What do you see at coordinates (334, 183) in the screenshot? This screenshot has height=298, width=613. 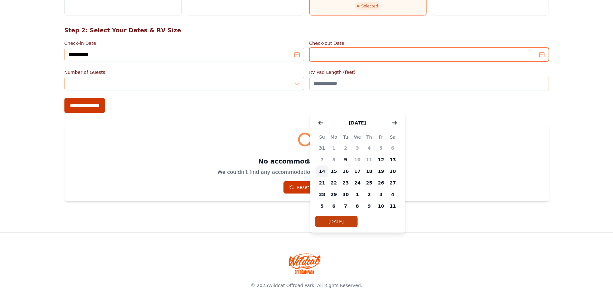 I see `span: 22` at bounding box center [334, 183].